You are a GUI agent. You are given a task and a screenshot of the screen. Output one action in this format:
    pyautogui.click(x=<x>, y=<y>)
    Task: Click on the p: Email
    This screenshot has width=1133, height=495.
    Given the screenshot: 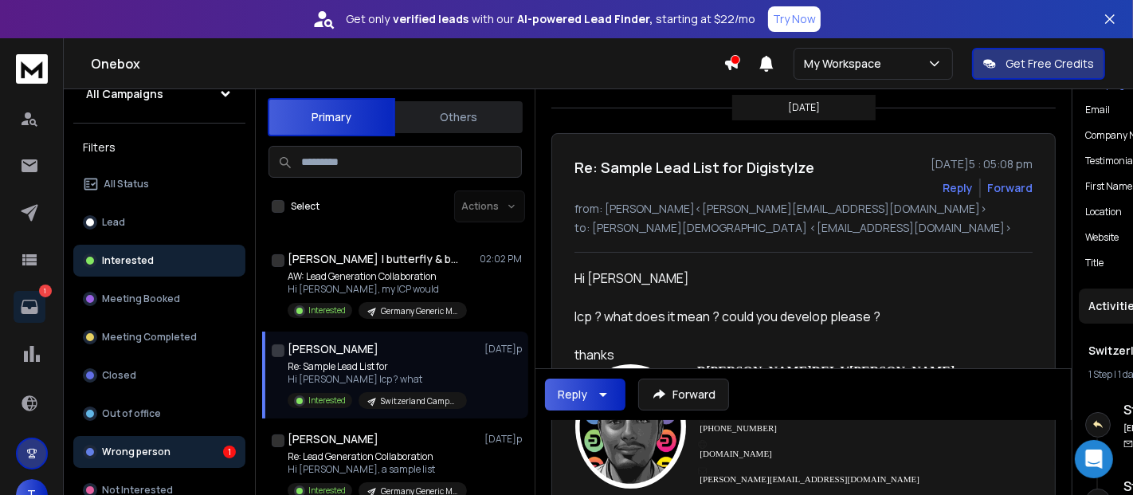 What is the action you would take?
    pyautogui.click(x=1097, y=110)
    